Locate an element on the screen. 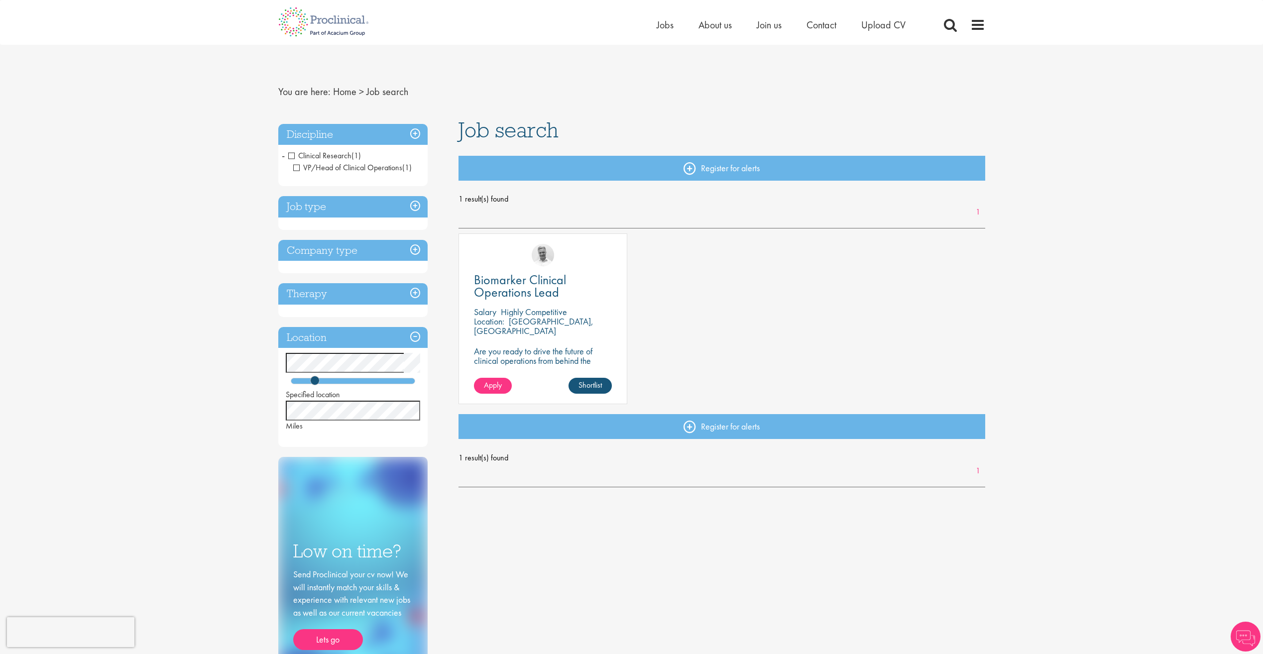 This screenshot has height=654, width=1263. div: Send Proclinical your cv now! We will instantly match your skills & experience with relevant new ... is located at coordinates (353, 609).